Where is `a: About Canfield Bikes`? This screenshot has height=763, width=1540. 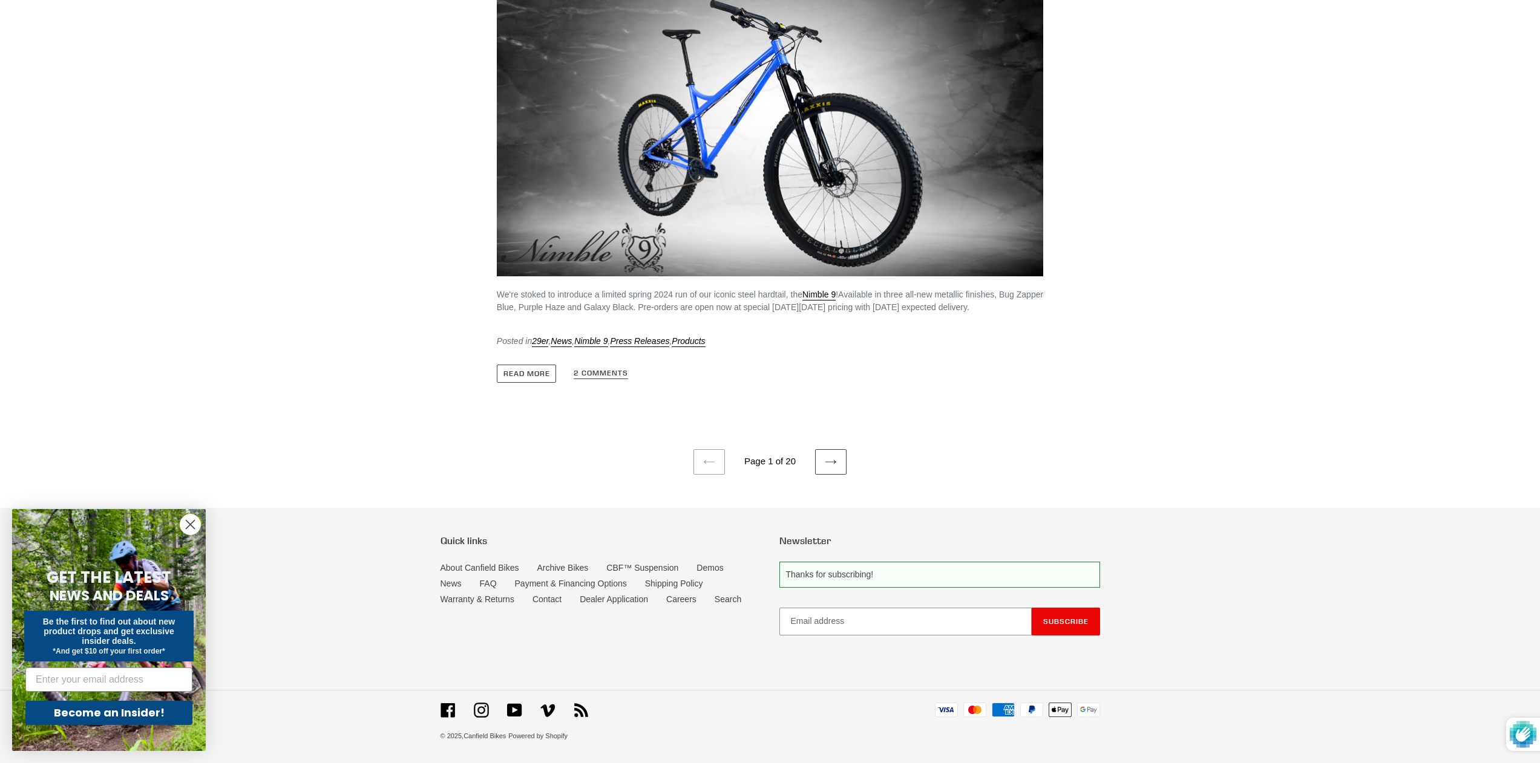
a: About Canfield Bikes is located at coordinates (480, 568).